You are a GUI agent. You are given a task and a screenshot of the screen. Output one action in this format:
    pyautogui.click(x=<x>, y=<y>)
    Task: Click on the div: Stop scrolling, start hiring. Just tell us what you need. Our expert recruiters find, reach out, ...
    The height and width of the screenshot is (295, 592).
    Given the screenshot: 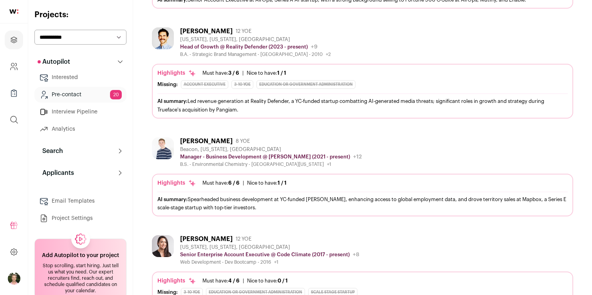 What is the action you would take?
    pyautogui.click(x=80, y=279)
    